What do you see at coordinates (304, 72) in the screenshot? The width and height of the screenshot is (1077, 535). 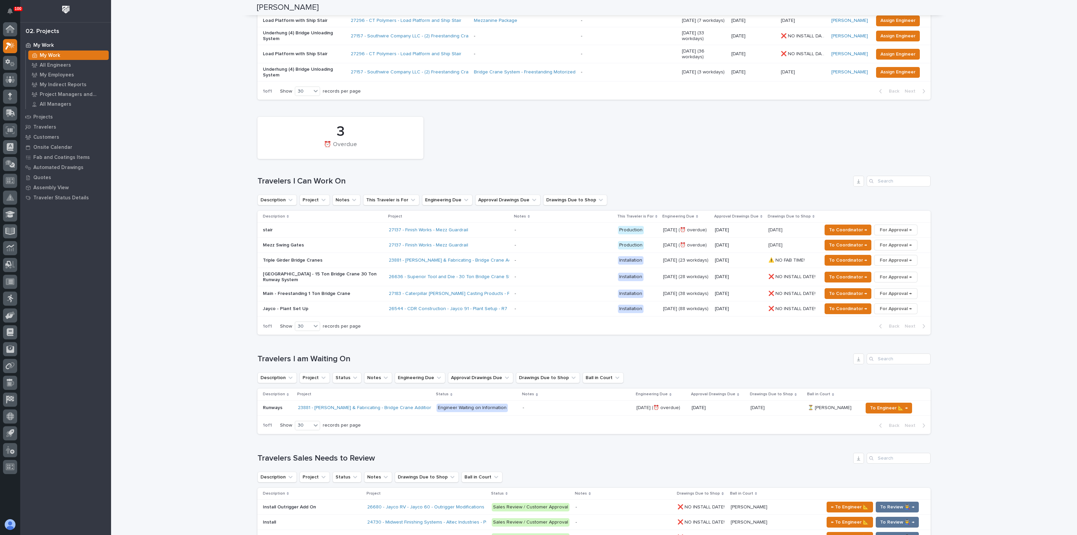 I see `p: Underhung (4) Bridge Unloading System` at bounding box center [304, 72].